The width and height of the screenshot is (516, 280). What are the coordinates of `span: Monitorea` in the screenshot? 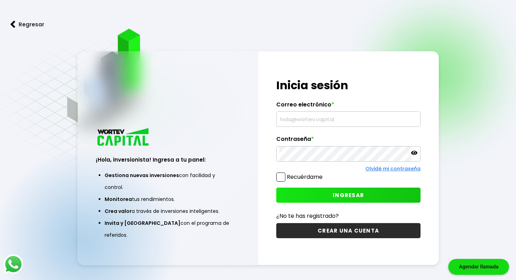 It's located at (118, 199).